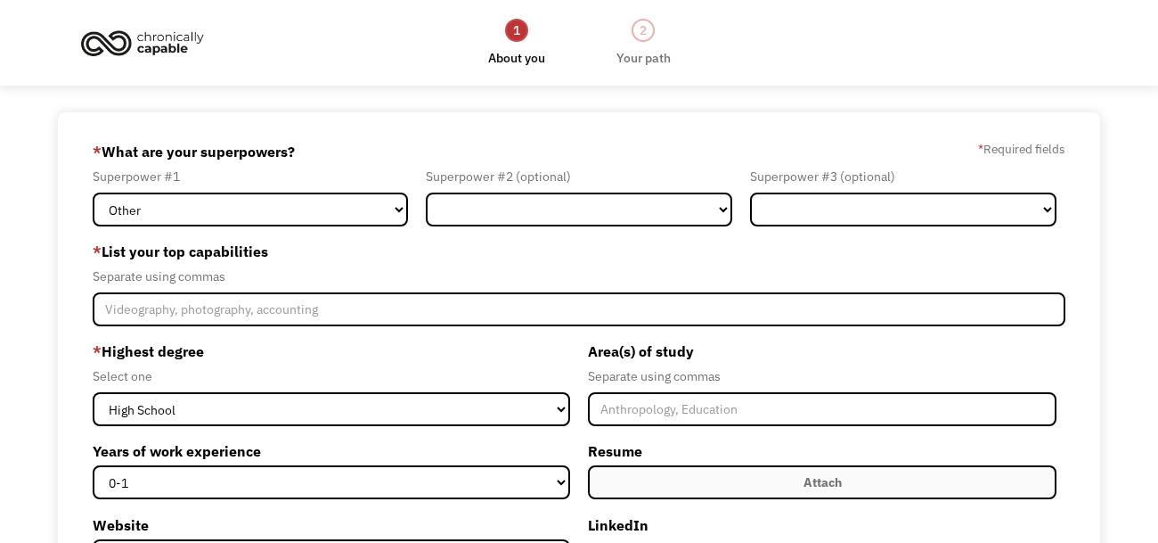 This screenshot has width=1158, height=543. I want to click on a: 2Your path, so click(643, 43).